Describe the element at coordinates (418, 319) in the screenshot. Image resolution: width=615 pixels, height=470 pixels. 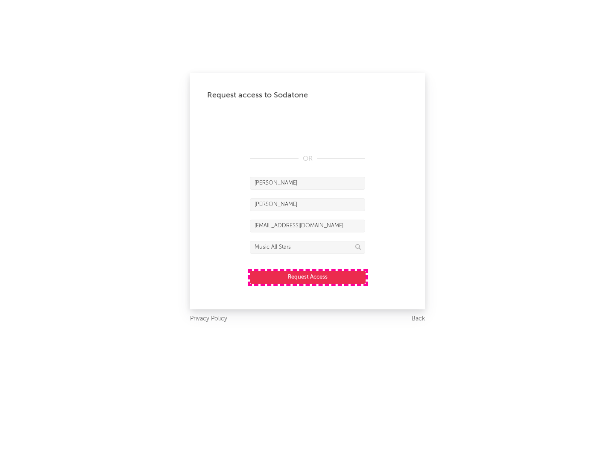
I see `a: Back` at that location.